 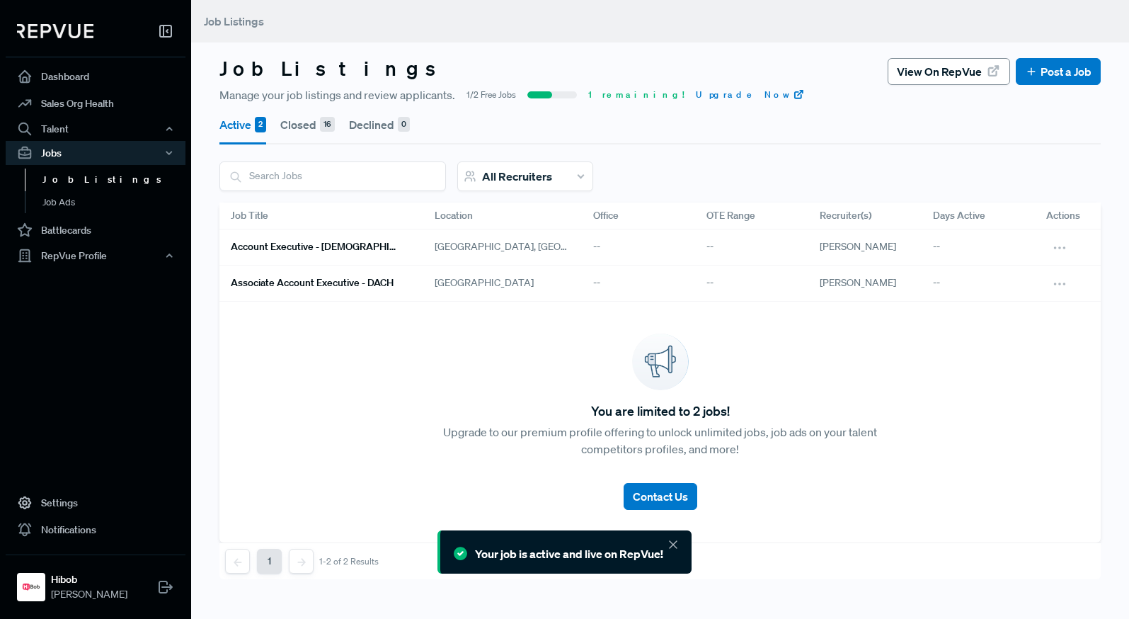 What do you see at coordinates (307, 125) in the screenshot?
I see `button: Closed 16` at bounding box center [307, 125].